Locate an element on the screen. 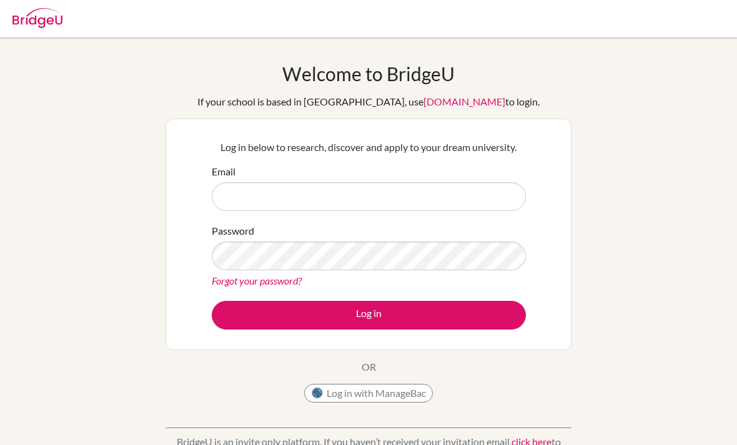 The image size is (737, 445). h1: Welcome to BridgeU is located at coordinates (368, 74).